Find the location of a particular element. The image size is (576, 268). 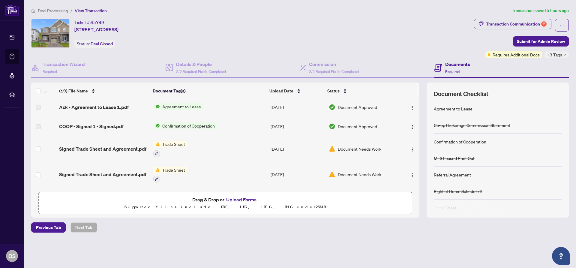

span: Upload Date is located at coordinates (281, 91).